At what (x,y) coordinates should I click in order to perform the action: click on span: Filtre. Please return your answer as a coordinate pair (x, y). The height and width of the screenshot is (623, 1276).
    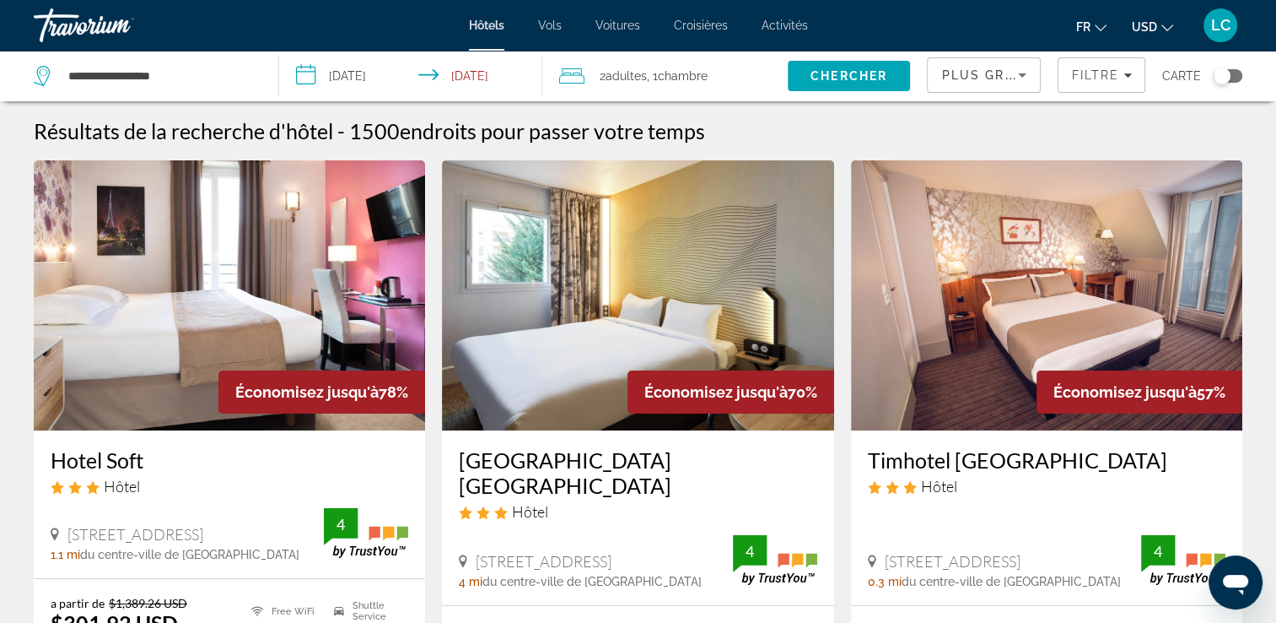
    Looking at the image, I should click on (1095, 75).